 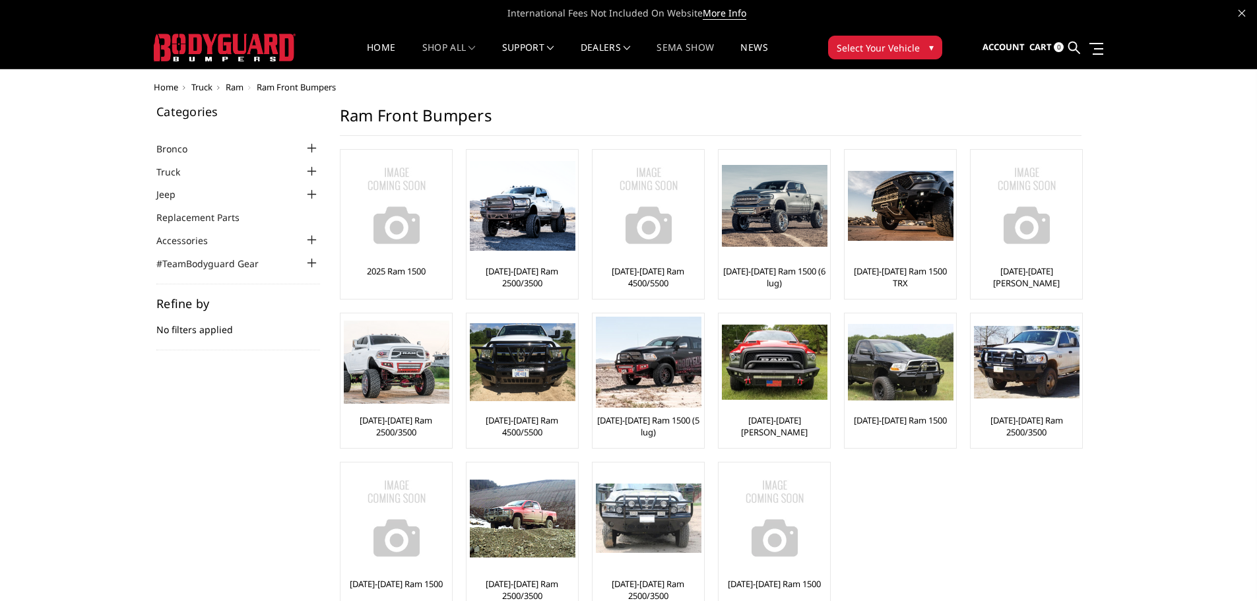 What do you see at coordinates (396, 271) in the screenshot?
I see `a: 2025 Ram 1500` at bounding box center [396, 271].